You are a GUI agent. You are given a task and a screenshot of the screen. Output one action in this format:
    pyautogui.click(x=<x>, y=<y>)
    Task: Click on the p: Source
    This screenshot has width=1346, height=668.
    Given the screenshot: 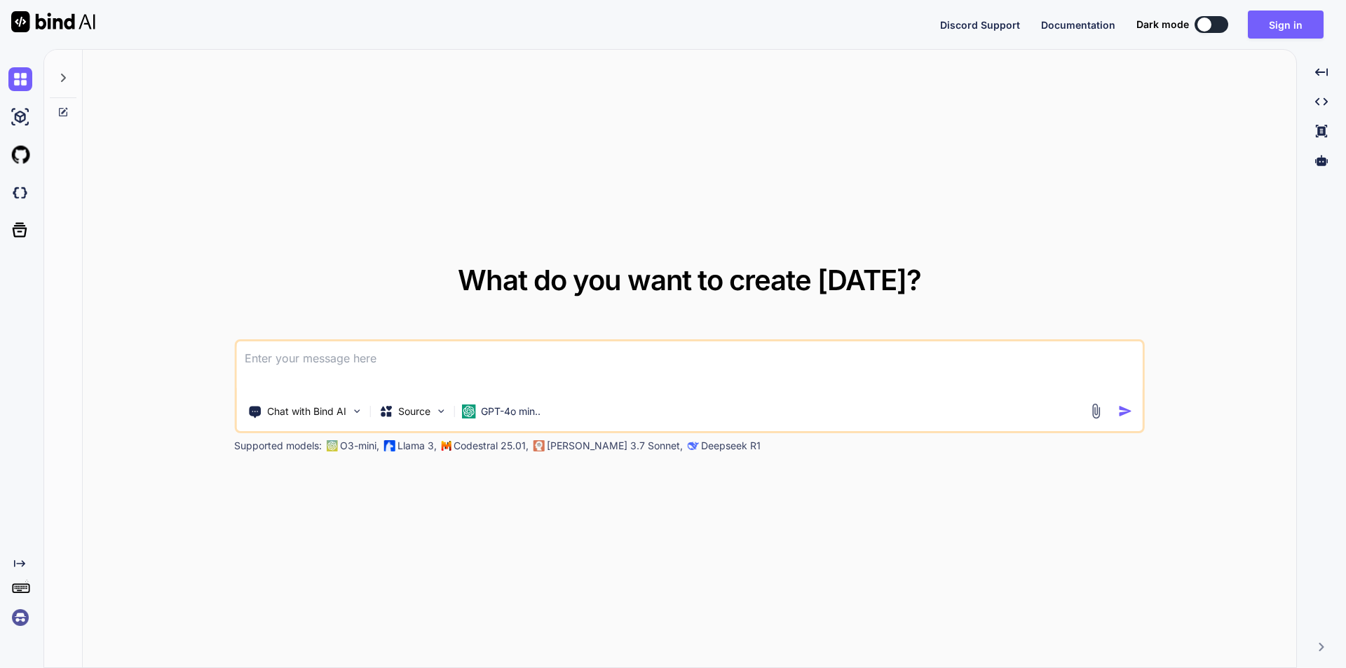 What is the action you would take?
    pyautogui.click(x=414, y=412)
    